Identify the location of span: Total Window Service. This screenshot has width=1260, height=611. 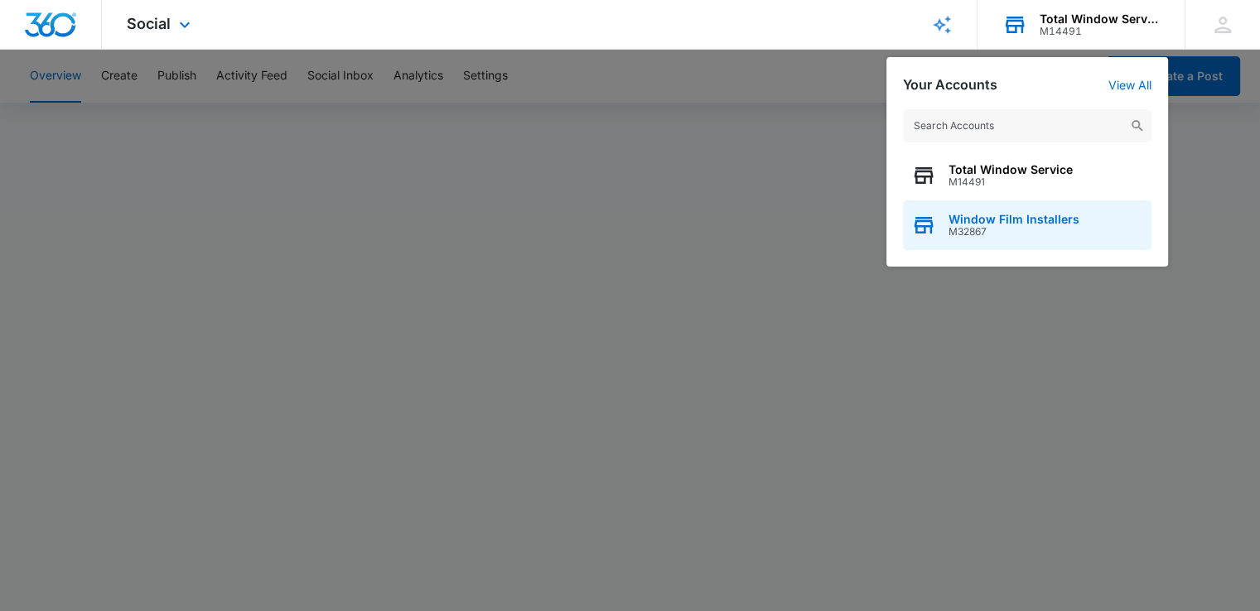
(1010, 170).